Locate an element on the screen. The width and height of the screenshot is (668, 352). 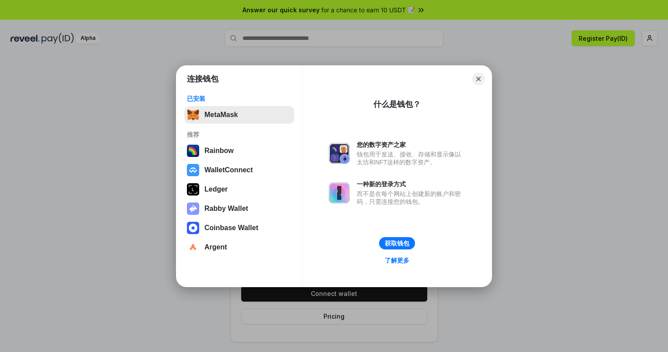
div: 推荐 is located at coordinates (239, 134).